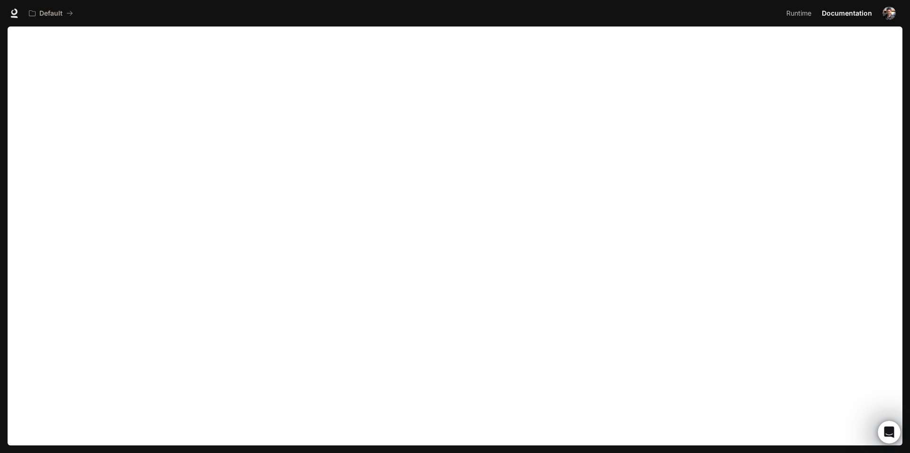 Image resolution: width=910 pixels, height=453 pixels. What do you see at coordinates (847, 13) in the screenshot?
I see `a: Documentation` at bounding box center [847, 13].